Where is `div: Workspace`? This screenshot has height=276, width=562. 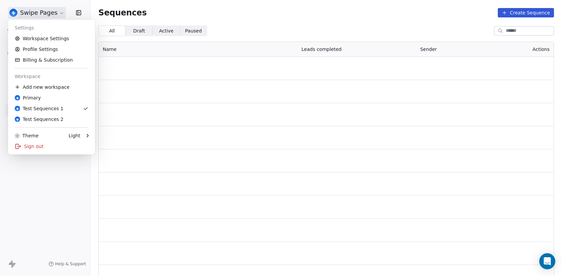 div: Workspace is located at coordinates (52, 76).